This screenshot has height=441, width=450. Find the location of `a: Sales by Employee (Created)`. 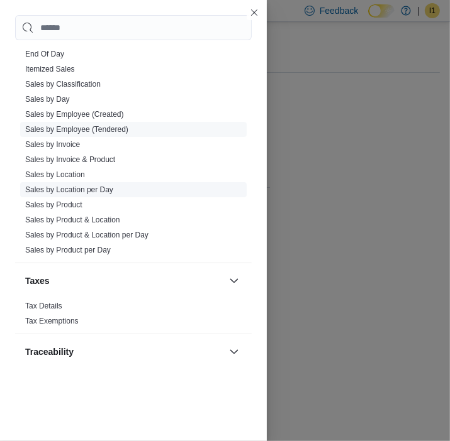

a: Sales by Employee (Created) is located at coordinates (74, 114).